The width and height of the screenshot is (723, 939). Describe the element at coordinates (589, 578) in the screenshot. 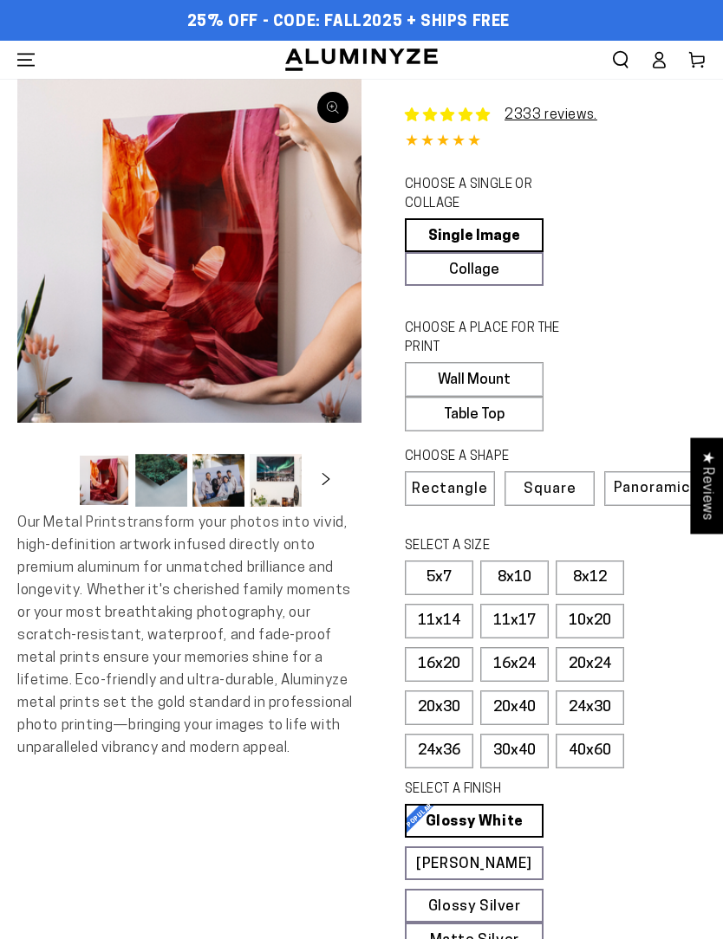

I see `label: 8x12` at that location.